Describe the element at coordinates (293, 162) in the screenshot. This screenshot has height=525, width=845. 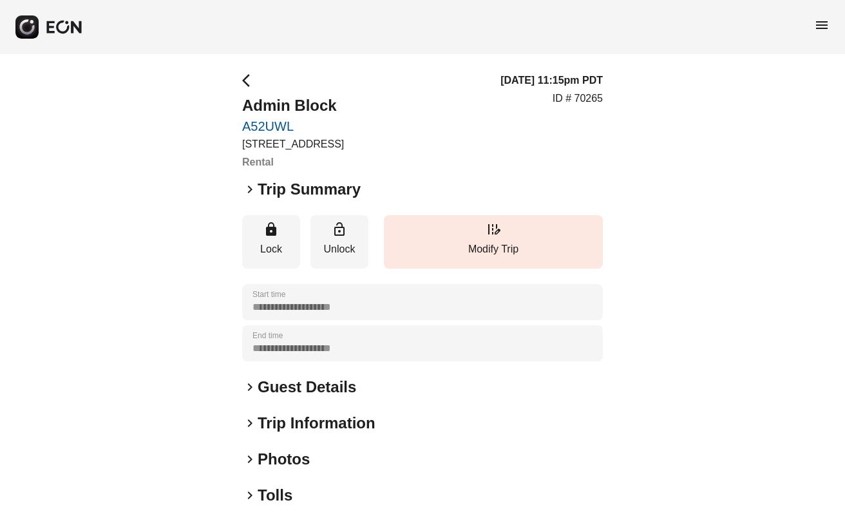
I see `h3: Rental` at that location.